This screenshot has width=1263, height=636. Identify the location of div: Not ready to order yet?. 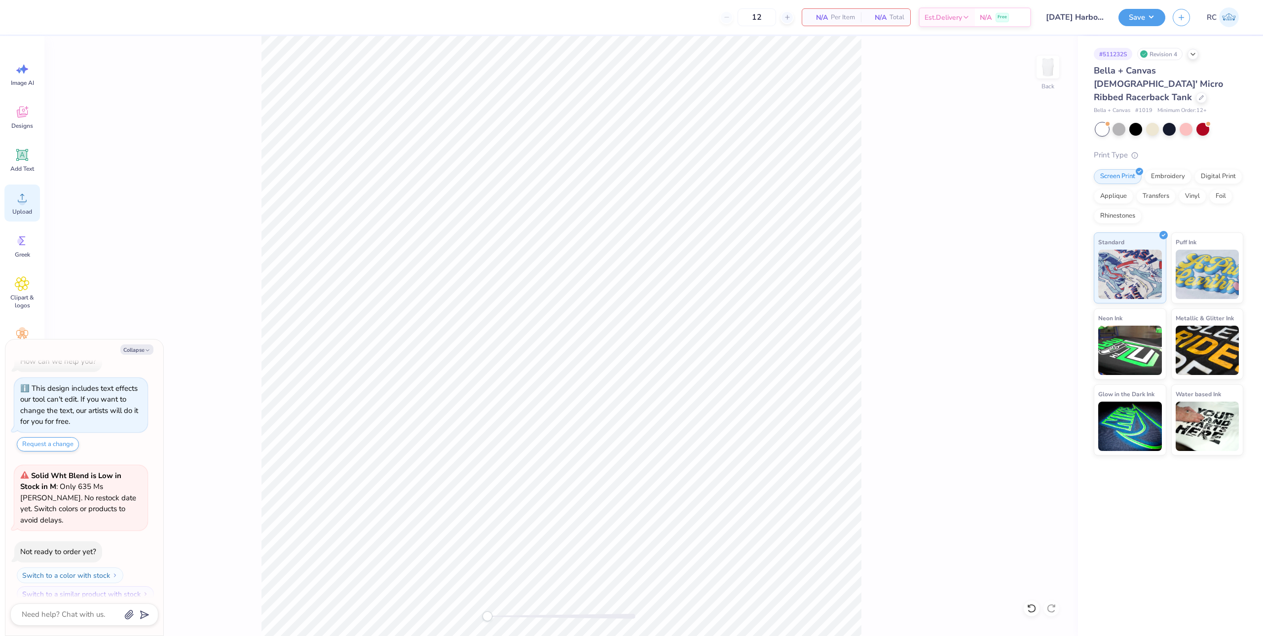
(58, 551).